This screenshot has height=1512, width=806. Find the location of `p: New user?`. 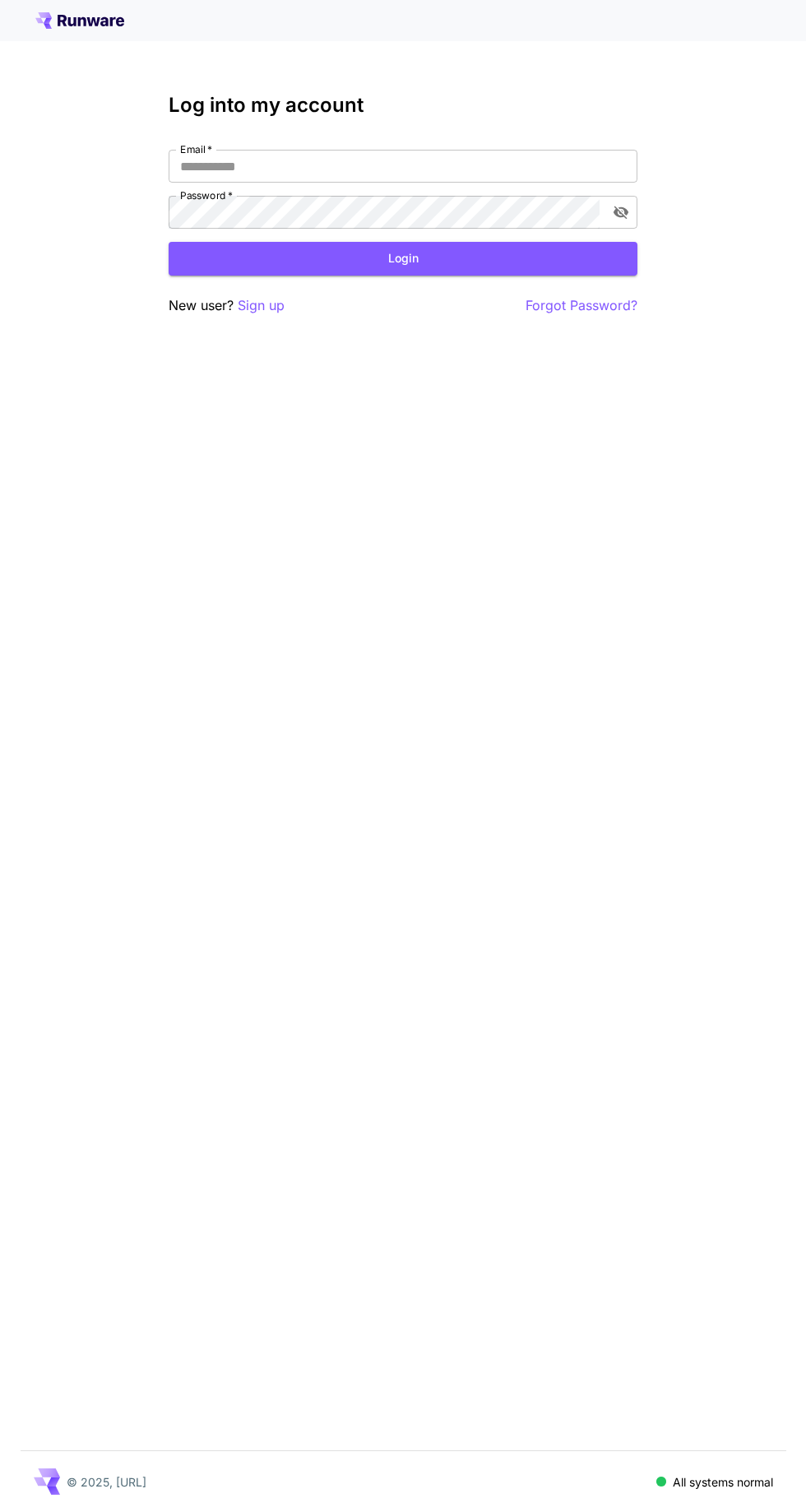

p: New user? is located at coordinates (226, 305).